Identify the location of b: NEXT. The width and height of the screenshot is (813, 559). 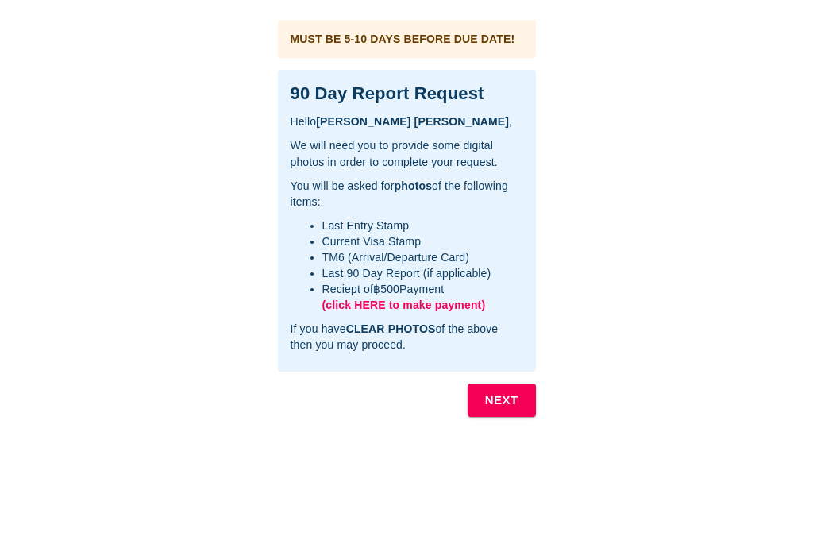
(502, 400).